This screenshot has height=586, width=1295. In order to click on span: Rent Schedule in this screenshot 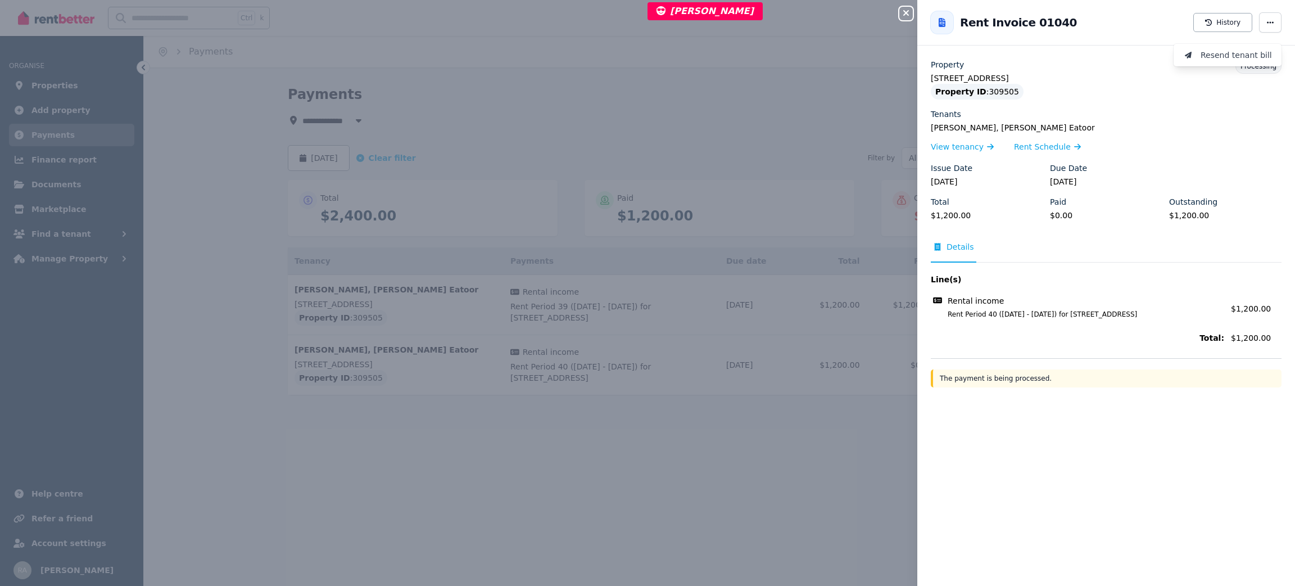, I will do `click(1042, 147)`.